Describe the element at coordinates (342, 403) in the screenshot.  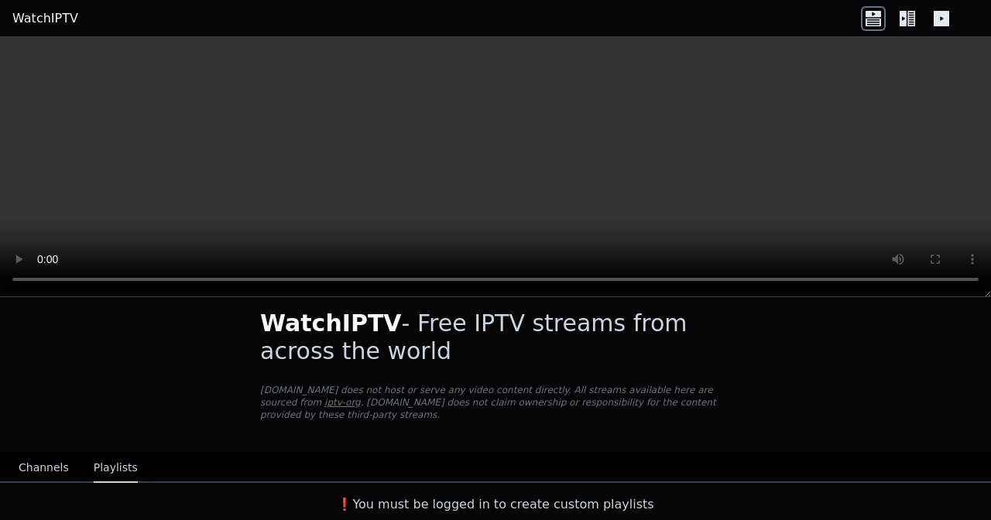
I see `a: iptv-org` at that location.